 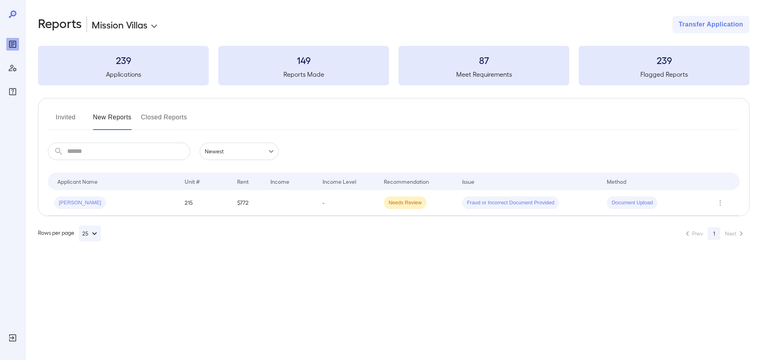 I want to click on div: Manage Users, so click(x=13, y=68).